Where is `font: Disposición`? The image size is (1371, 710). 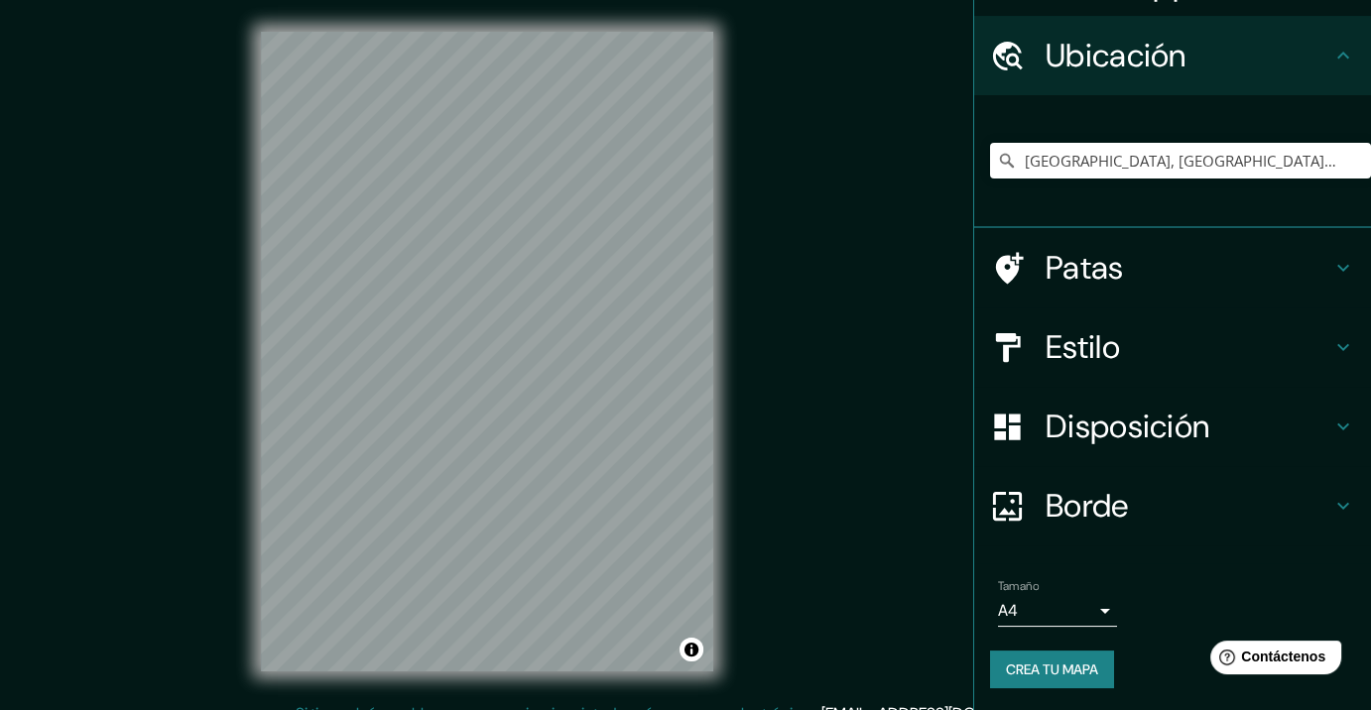 font: Disposición is located at coordinates (1127, 427).